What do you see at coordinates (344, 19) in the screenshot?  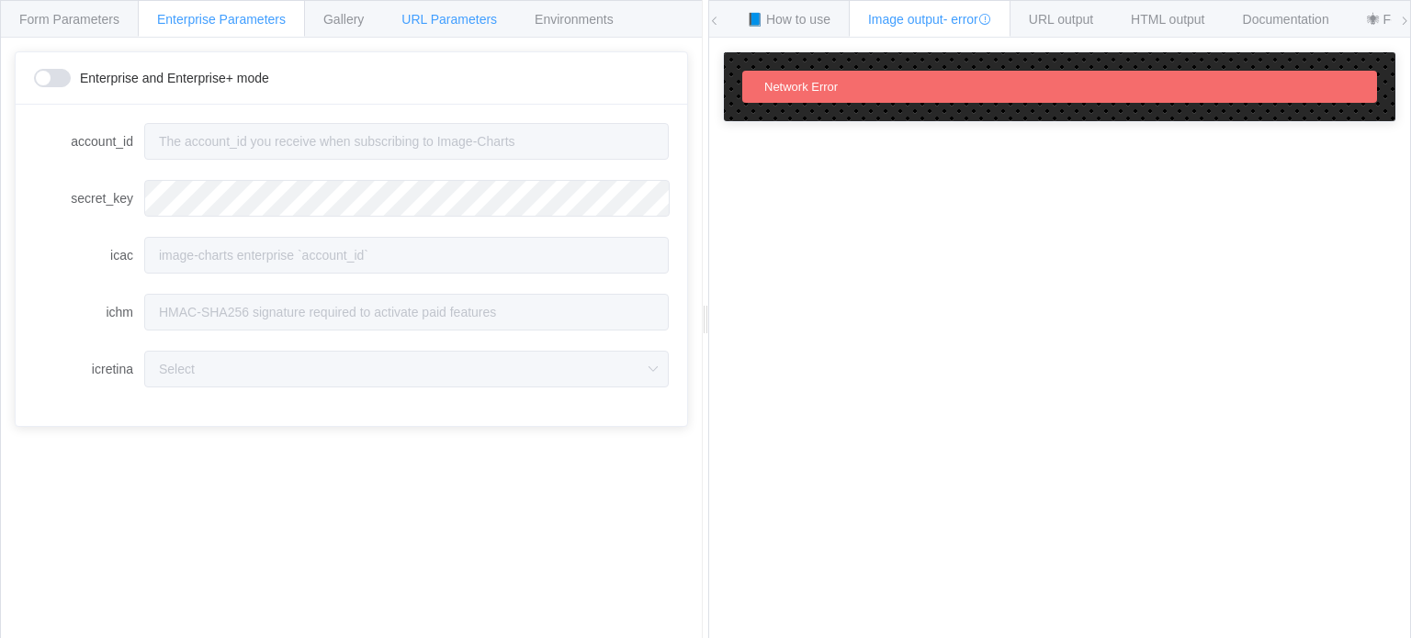 I see `span: Gallery` at bounding box center [344, 19].